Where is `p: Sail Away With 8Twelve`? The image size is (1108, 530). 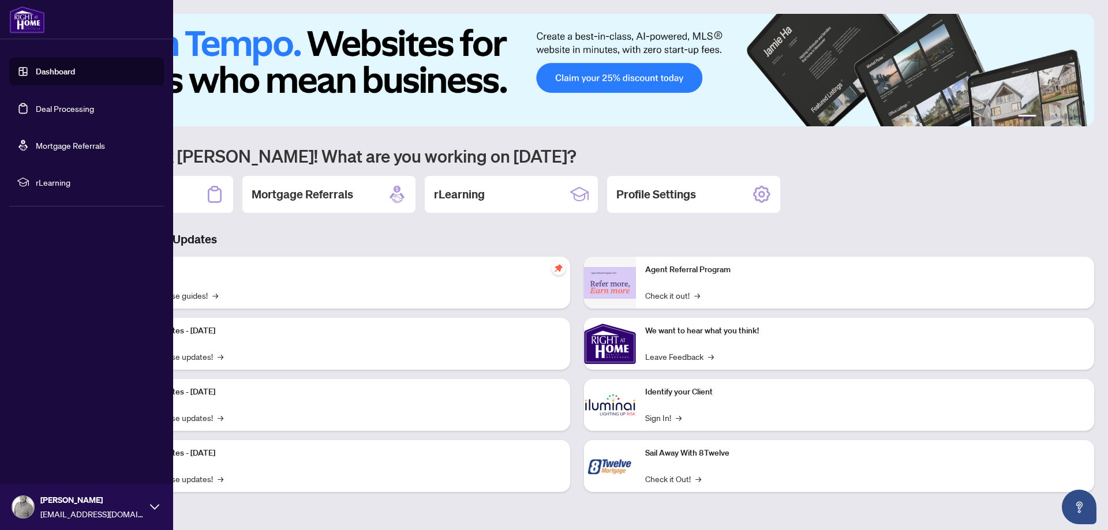
p: Sail Away With 8Twelve is located at coordinates (865, 453).